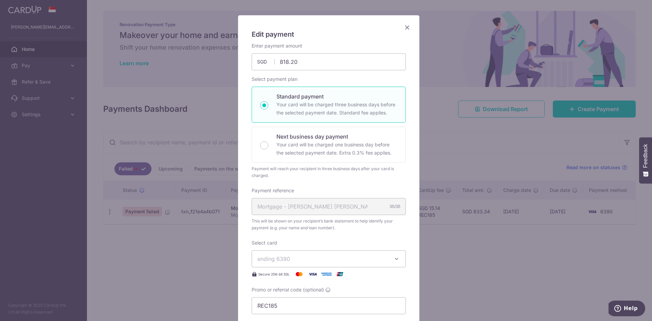 This screenshot has width=652, height=321. I want to click on div: Payment will reach your recipient in three business days after your card is charged., so click(329, 172).